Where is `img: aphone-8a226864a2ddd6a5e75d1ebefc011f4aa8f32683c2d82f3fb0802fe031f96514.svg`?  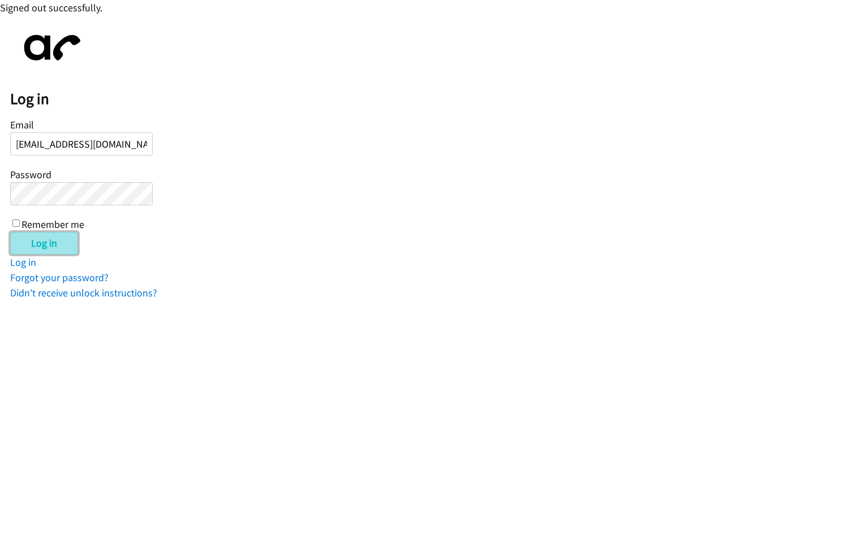
img: aphone-8a226864a2ddd6a5e75d1ebefc011f4aa8f32683c2d82f3fb0802fe031f96514.svg is located at coordinates (50, 47).